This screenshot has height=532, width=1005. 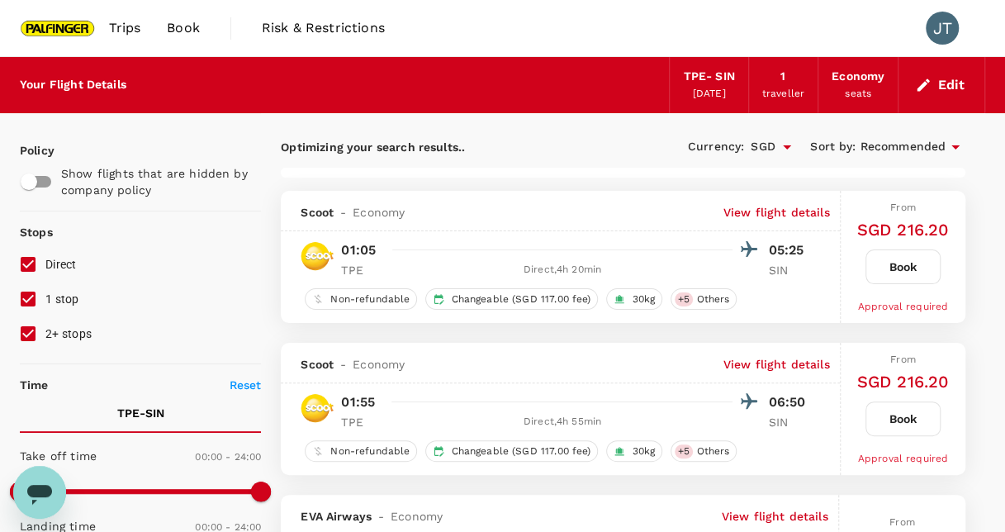 What do you see at coordinates (36, 232) in the screenshot?
I see `strong: Stops` at bounding box center [36, 232].